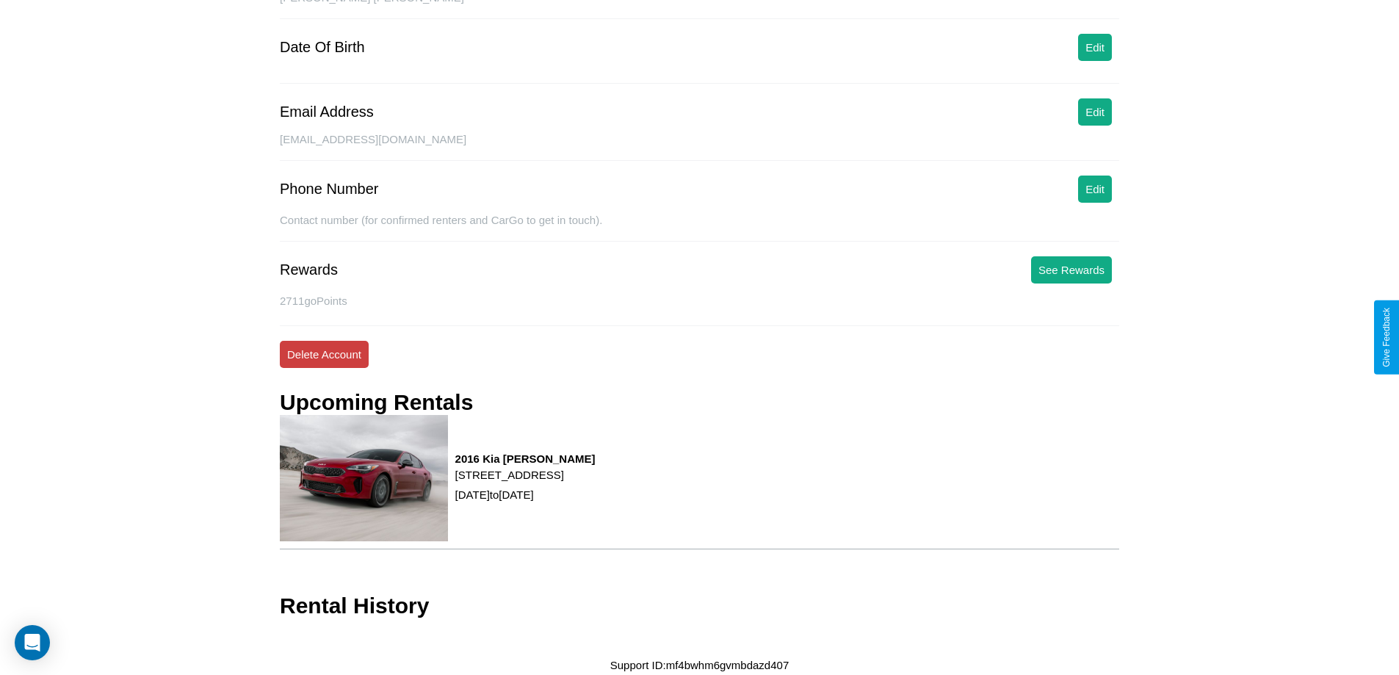 The image size is (1399, 675). I want to click on img: rental, so click(364, 477).